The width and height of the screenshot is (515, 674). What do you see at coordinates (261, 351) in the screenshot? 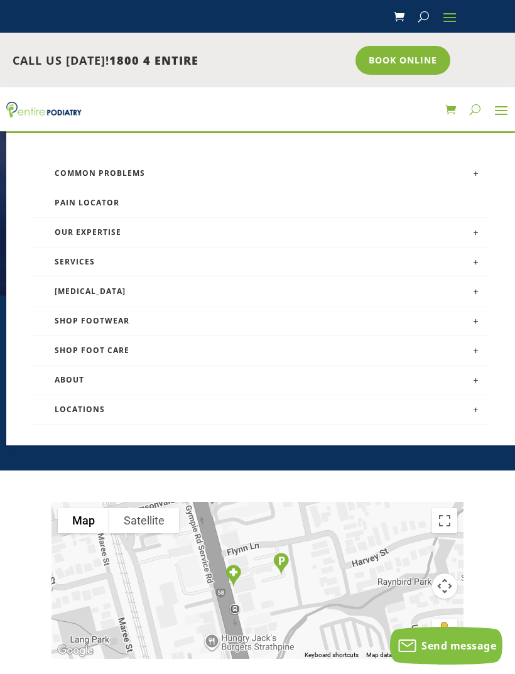
I see `a: Shop Foot Care` at bounding box center [261, 351].